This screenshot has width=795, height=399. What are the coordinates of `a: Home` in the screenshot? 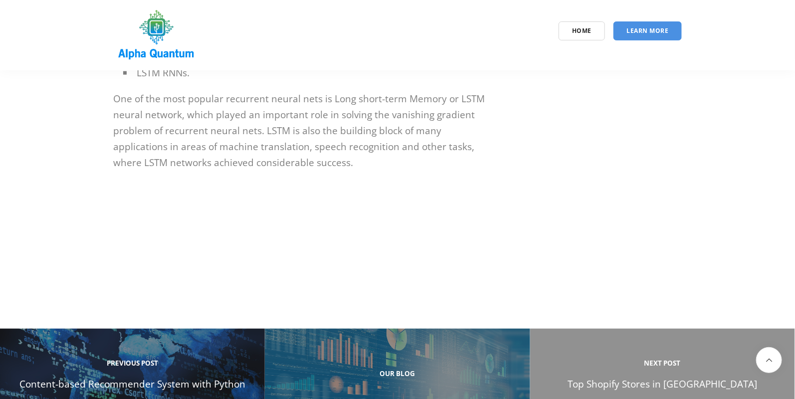 It's located at (581, 31).